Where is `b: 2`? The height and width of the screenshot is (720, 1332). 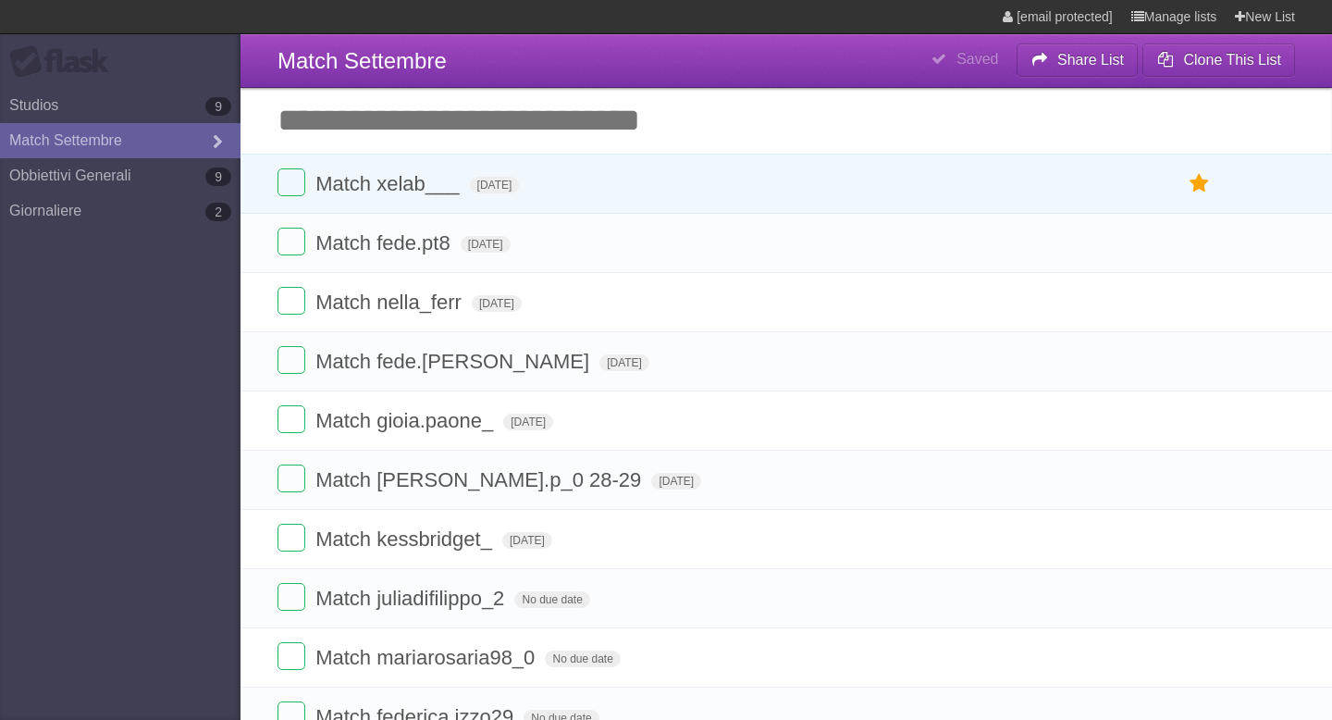
b: 2 is located at coordinates (218, 212).